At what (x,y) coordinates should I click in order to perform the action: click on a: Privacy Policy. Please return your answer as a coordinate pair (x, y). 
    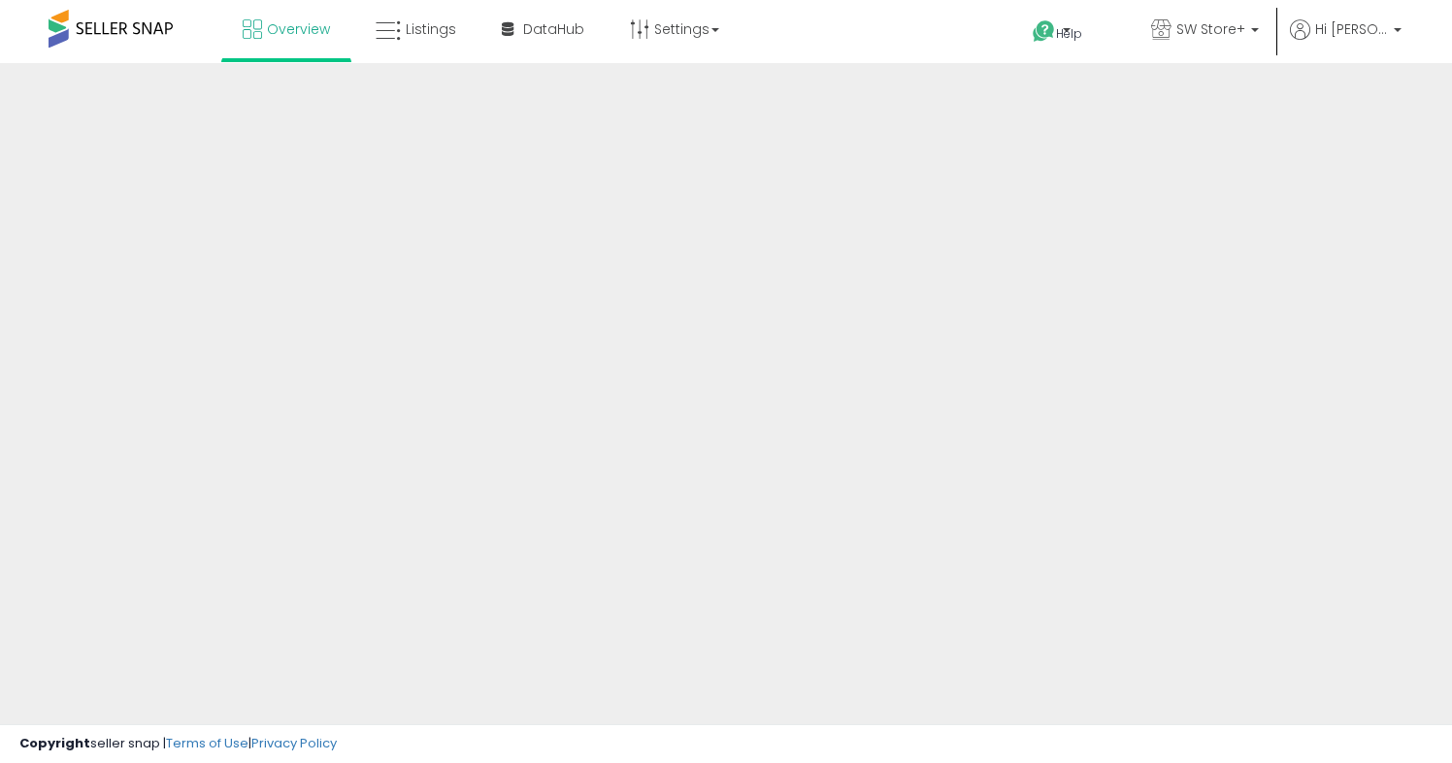
    Looking at the image, I should click on (294, 743).